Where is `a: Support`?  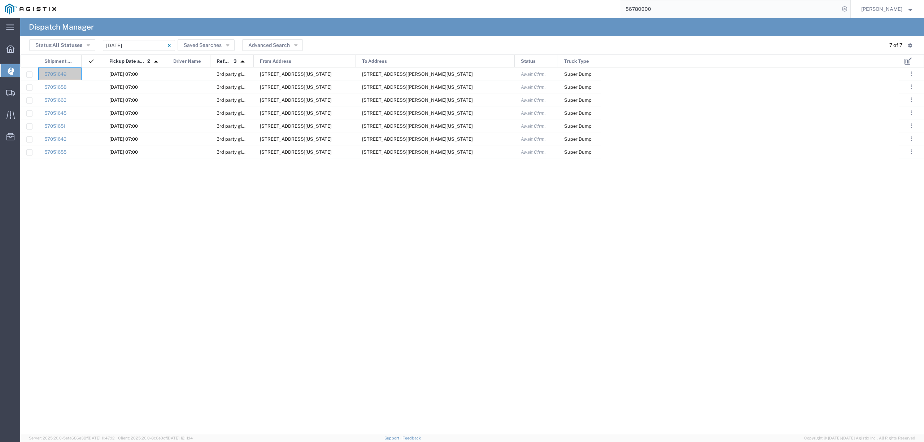
a: Support is located at coordinates (393, 438).